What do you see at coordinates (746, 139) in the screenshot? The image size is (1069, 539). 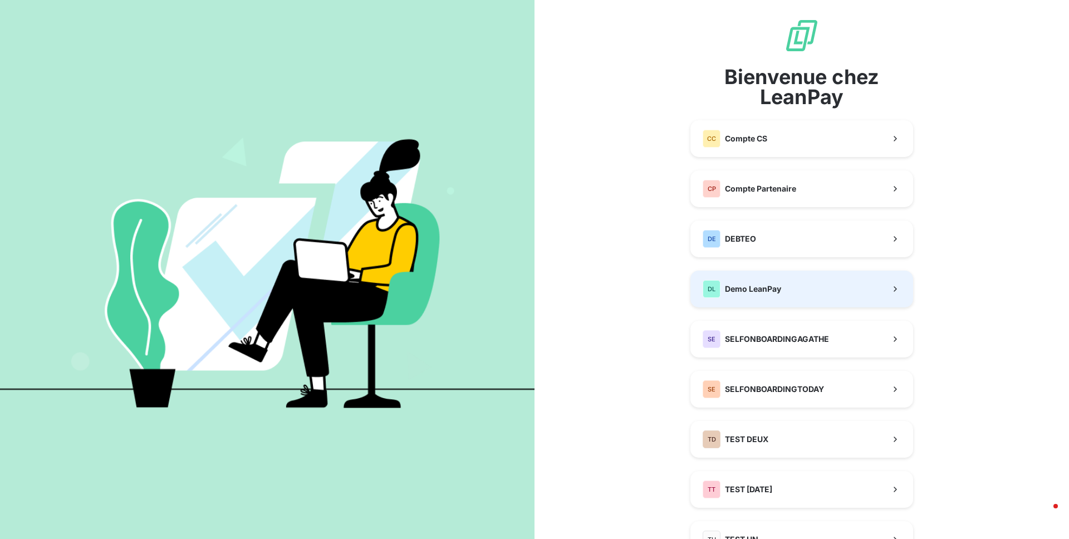 I see `span: Compte CS` at bounding box center [746, 139].